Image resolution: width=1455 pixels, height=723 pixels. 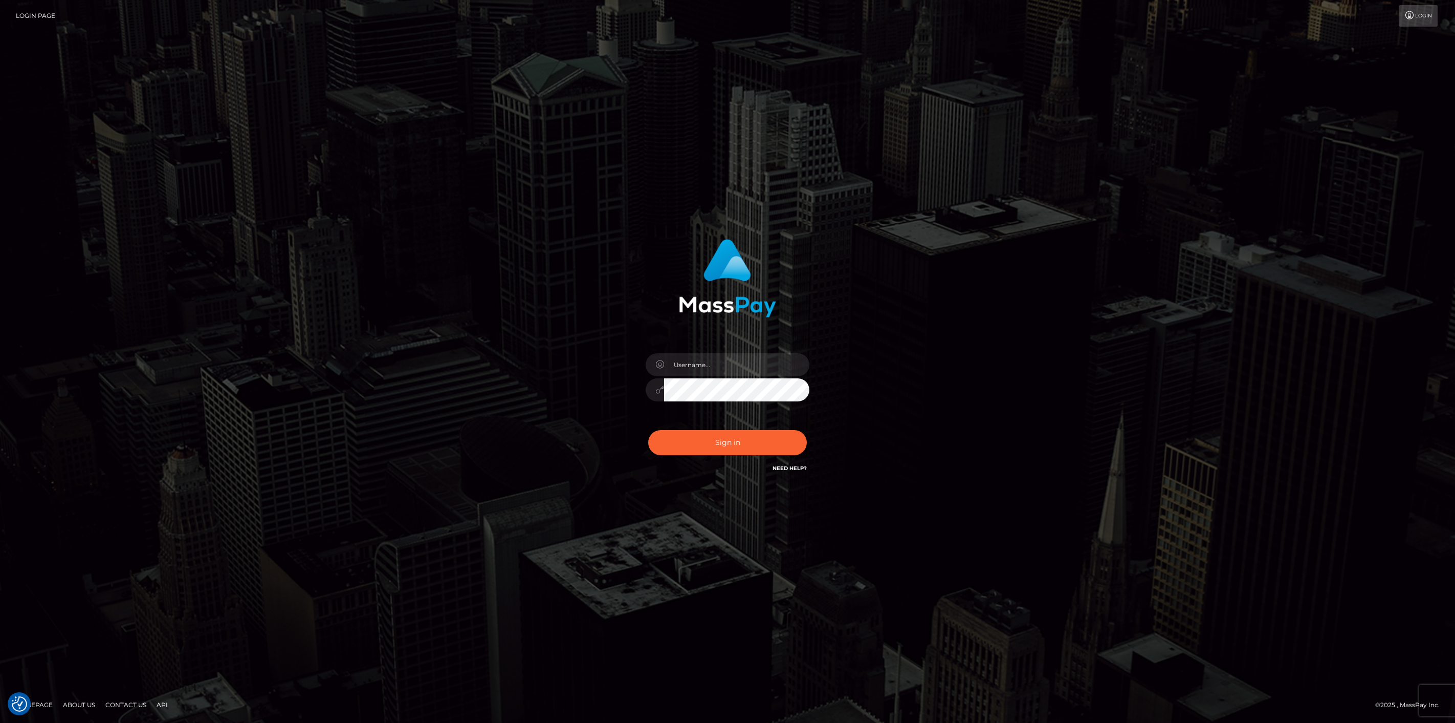 What do you see at coordinates (790, 468) in the screenshot?
I see `a: Need Help?` at bounding box center [790, 468].